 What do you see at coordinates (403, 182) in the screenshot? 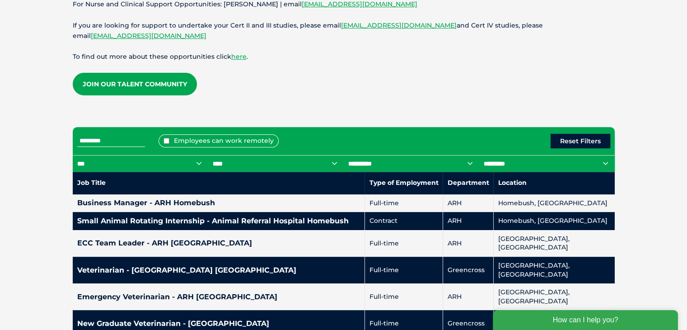
I see `nobr: Type of Employment` at bounding box center [403, 182].